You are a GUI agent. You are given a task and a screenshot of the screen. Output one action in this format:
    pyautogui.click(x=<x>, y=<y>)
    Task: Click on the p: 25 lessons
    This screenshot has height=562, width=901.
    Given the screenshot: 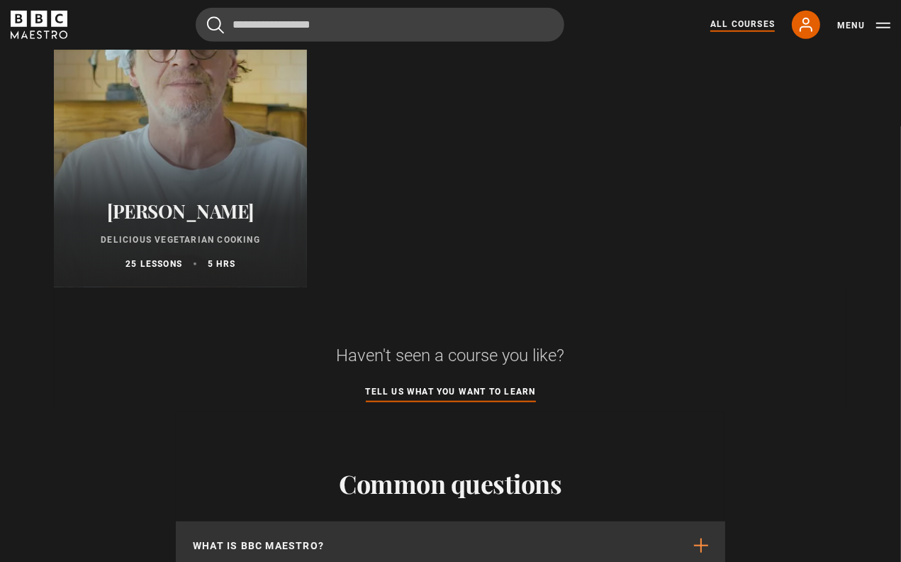 What is the action you would take?
    pyautogui.click(x=154, y=264)
    